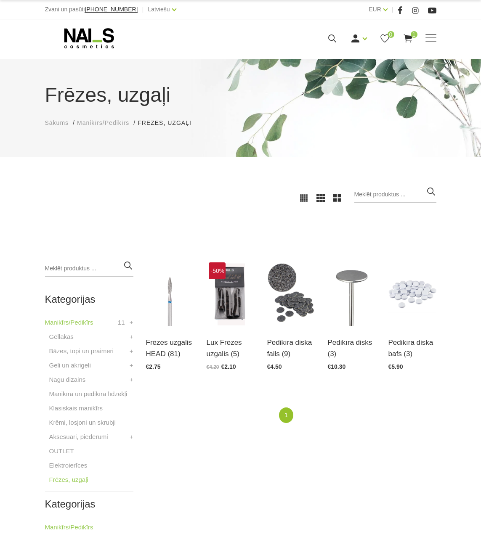 Image resolution: width=481 pixels, height=534 pixels. Describe the element at coordinates (82, 423) in the screenshot. I see `a: Krēmi, losjoni un skrubji` at that location.